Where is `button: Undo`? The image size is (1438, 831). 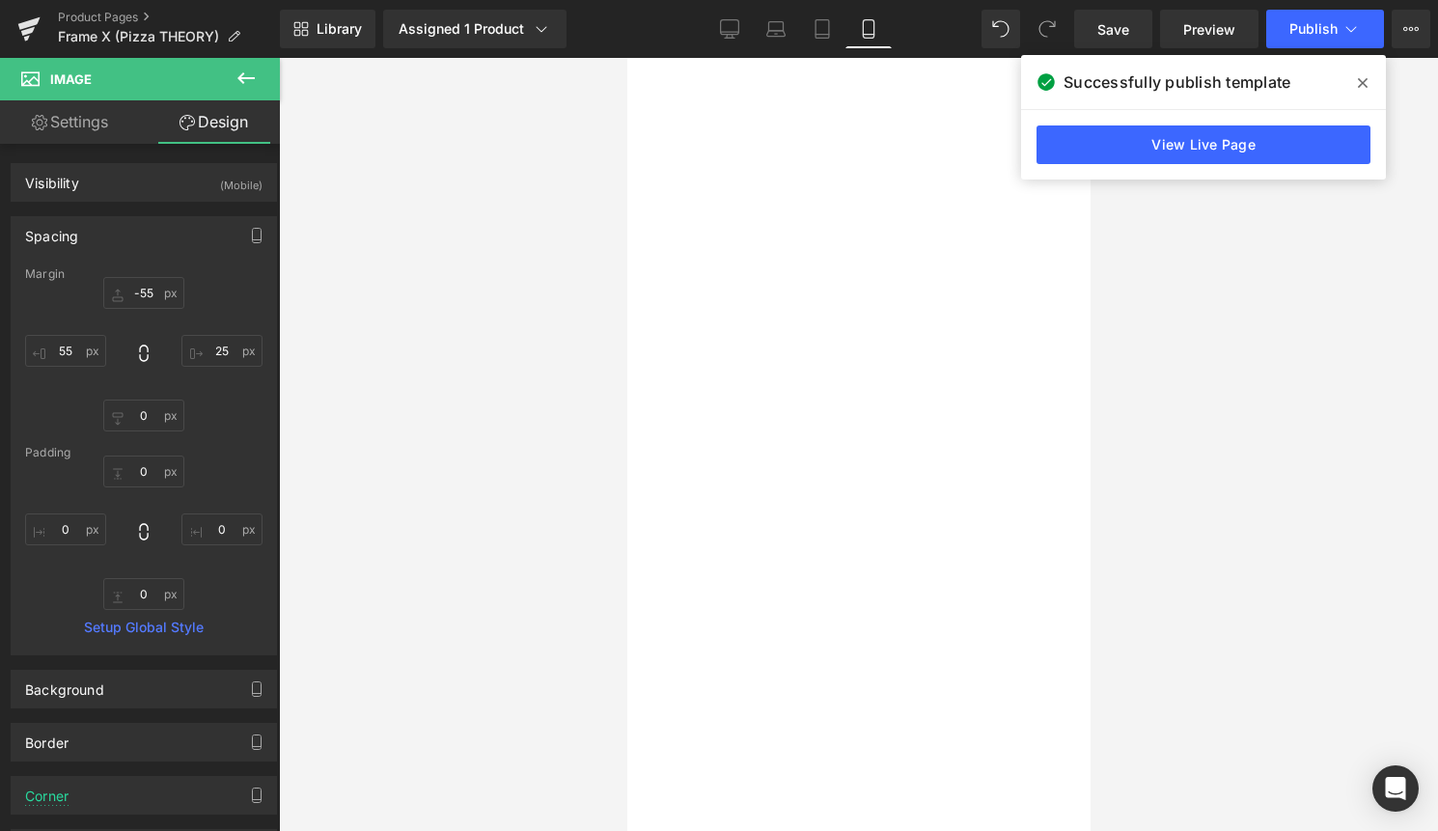
button: Undo is located at coordinates (1001, 29).